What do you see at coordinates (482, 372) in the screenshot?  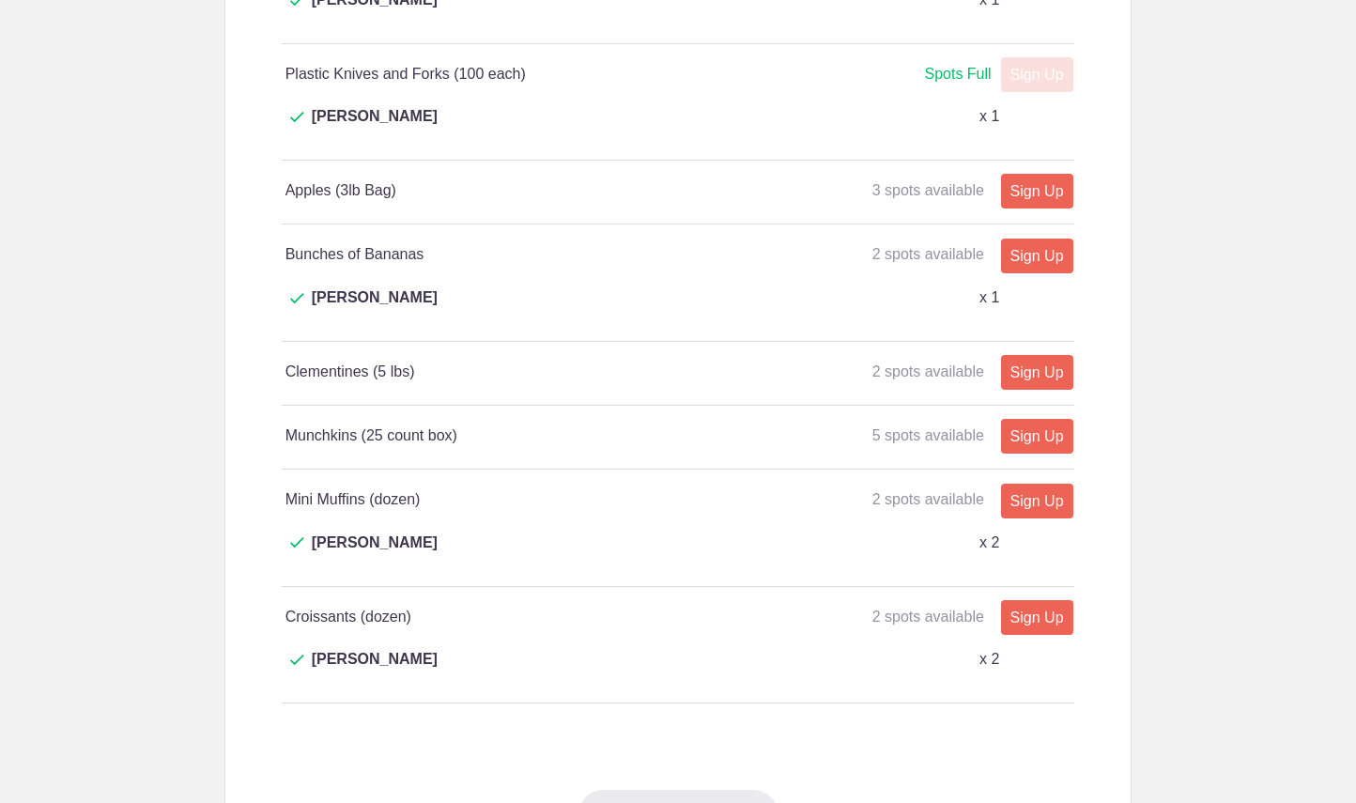 I see `h4: Clementines (5 lbs)` at bounding box center [482, 372].